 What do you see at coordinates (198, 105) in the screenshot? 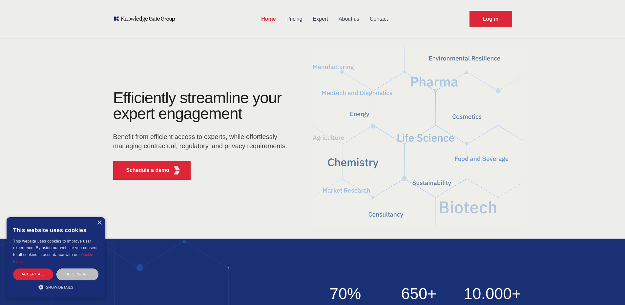
I see `h1: Efficiently streamline your expert engagement` at bounding box center [198, 105].